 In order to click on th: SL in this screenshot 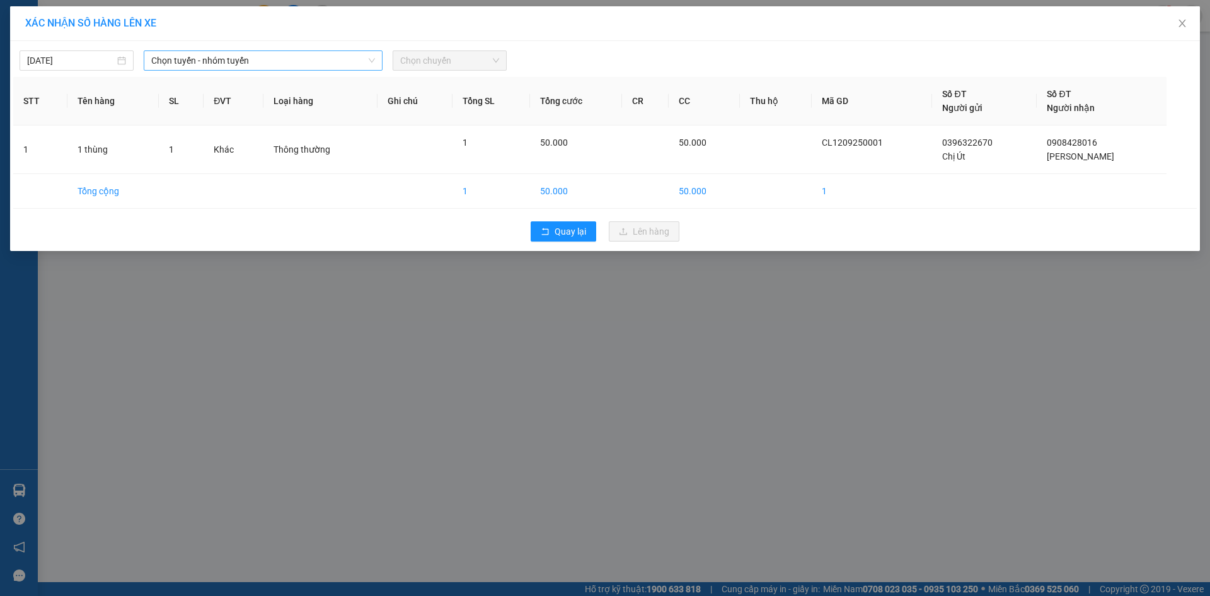, I will do `click(181, 101)`.